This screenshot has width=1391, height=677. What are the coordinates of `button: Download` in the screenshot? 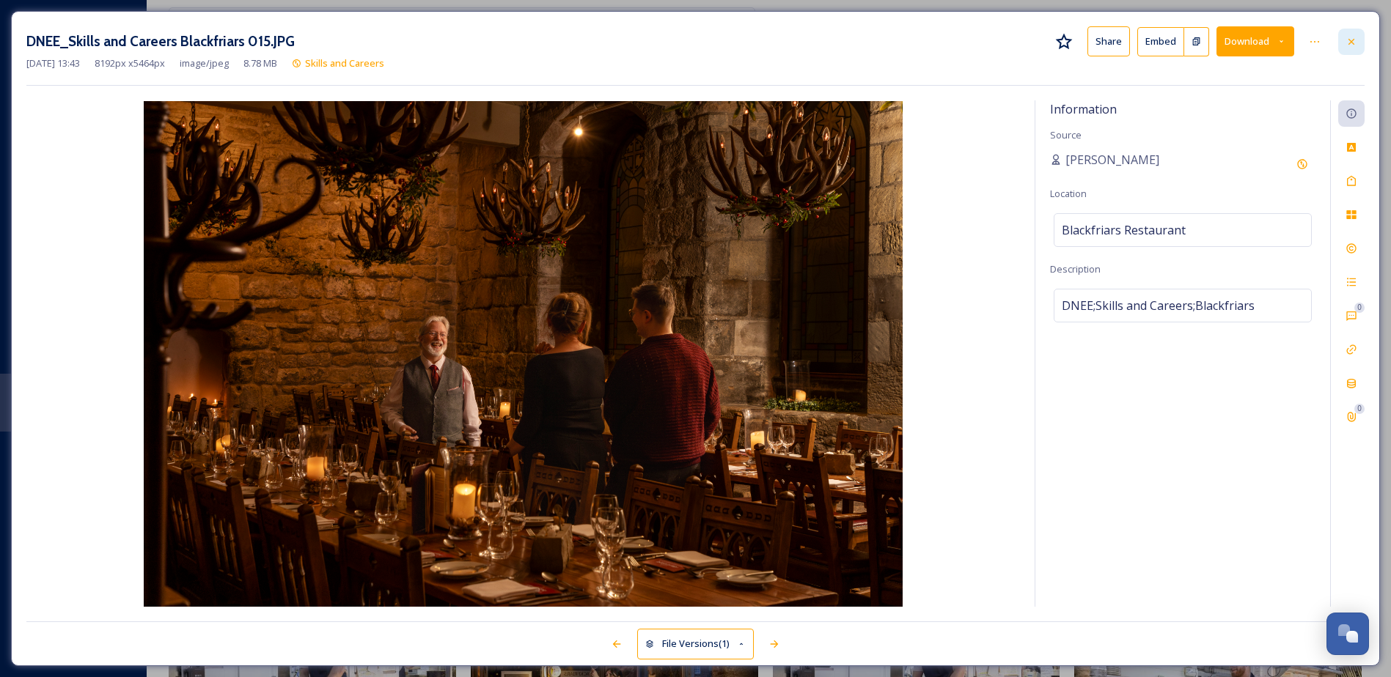 It's located at (1255, 41).